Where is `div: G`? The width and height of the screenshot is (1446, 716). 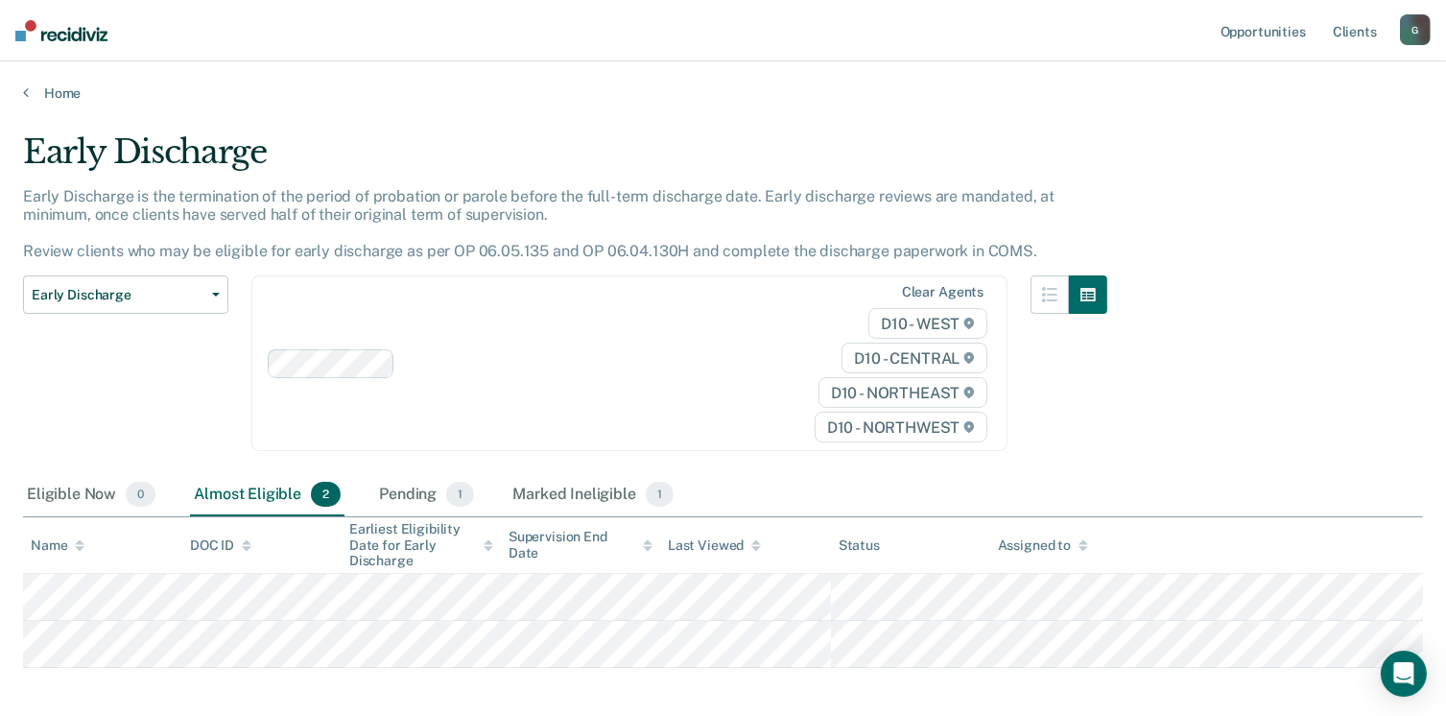
div: G is located at coordinates (1415, 30).